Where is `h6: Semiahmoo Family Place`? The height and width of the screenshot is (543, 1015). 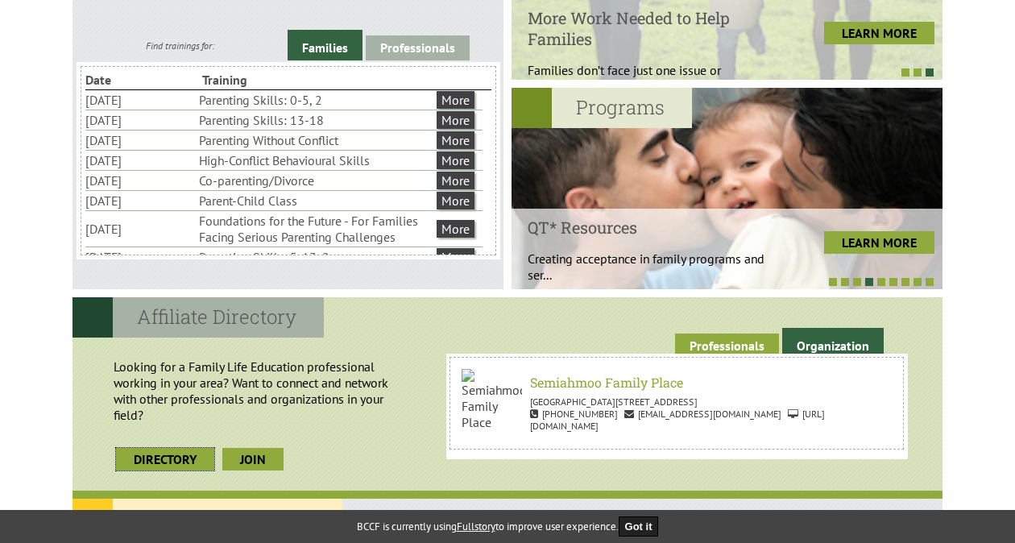 h6: Semiahmoo Family Place is located at coordinates (676, 382).